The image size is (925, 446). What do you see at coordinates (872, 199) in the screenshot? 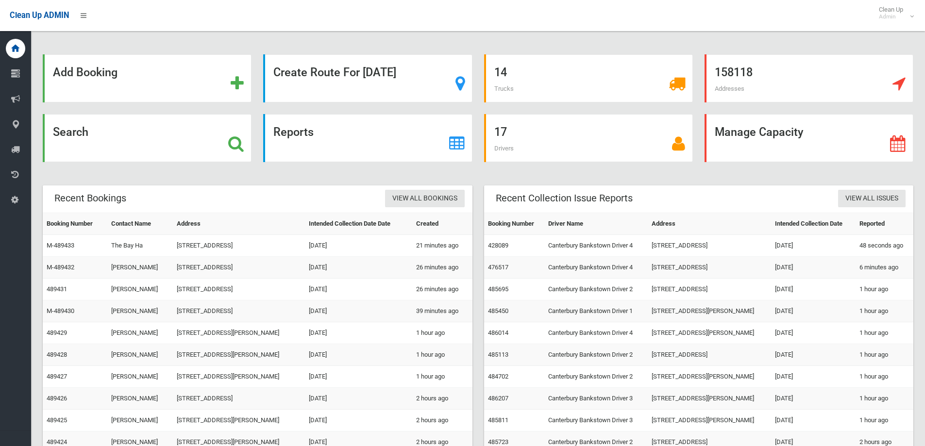
I see `a: View All Issues` at bounding box center [872, 199].